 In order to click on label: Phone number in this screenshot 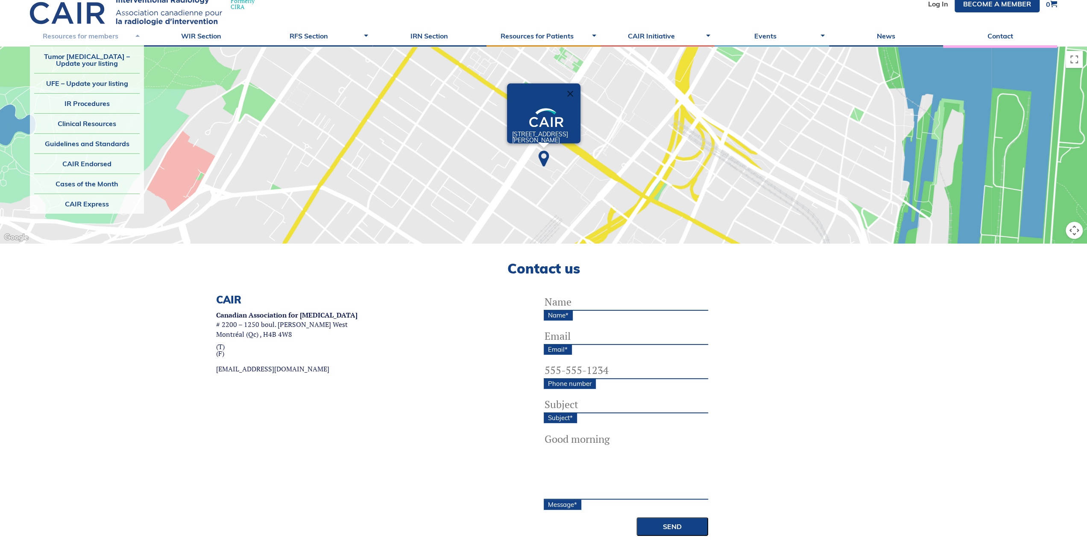, I will do `click(570, 383)`.